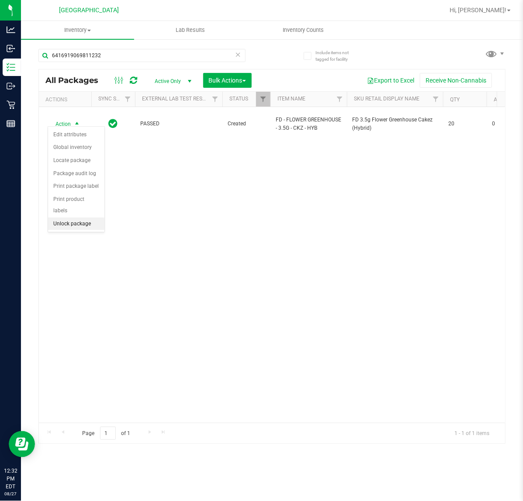  I want to click on span: Action, so click(59, 124).